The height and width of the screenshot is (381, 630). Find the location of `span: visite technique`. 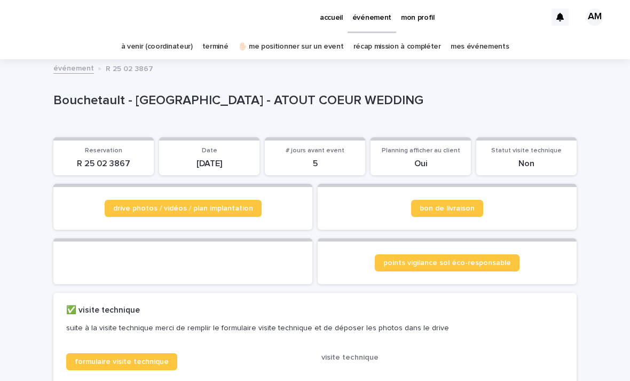

span: visite technique is located at coordinates (350, 357).